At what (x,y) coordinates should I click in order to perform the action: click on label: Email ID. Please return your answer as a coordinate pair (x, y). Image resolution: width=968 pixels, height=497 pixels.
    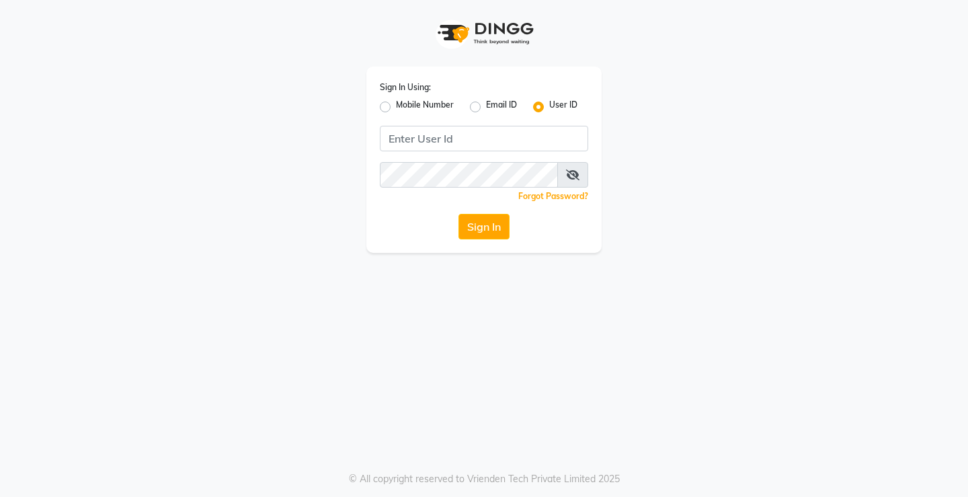
    Looking at the image, I should click on (501, 107).